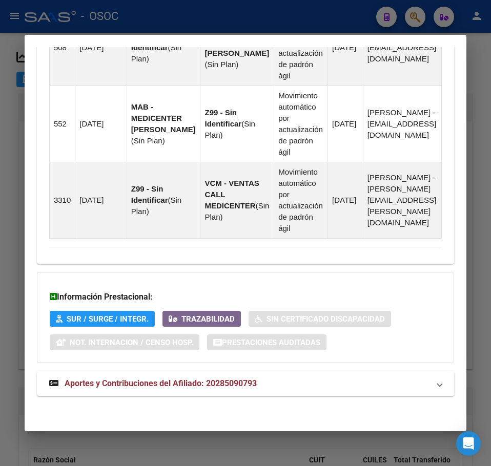 This screenshot has height=466, width=491. What do you see at coordinates (245, 297) in the screenshot?
I see `h3: Información Prestacional:` at bounding box center [245, 297].